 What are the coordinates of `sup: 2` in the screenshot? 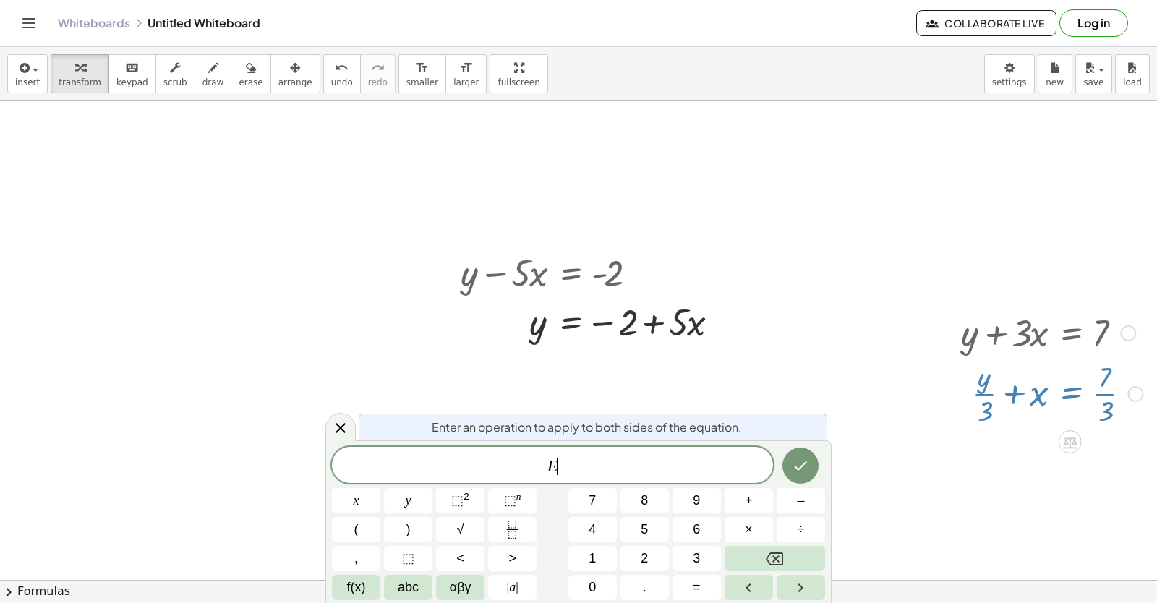 It's located at (466, 496).